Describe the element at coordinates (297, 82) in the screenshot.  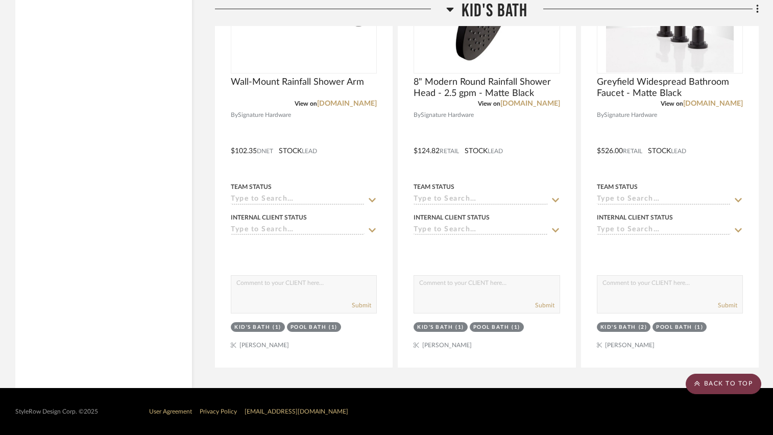
I see `span: Wall-Mount Rainfall Shower Arm` at that location.